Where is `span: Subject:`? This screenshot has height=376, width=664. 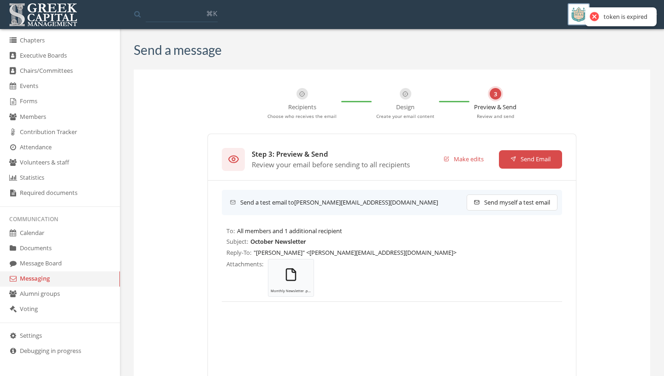
span: Subject: is located at coordinates (237, 241).